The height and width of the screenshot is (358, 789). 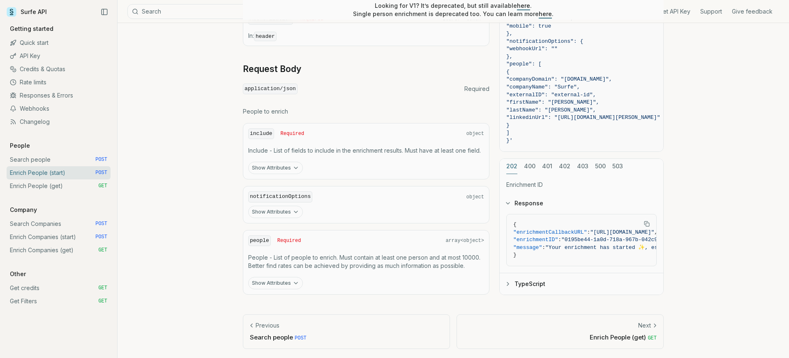 I want to click on span: "mobile": true, so click(x=529, y=25).